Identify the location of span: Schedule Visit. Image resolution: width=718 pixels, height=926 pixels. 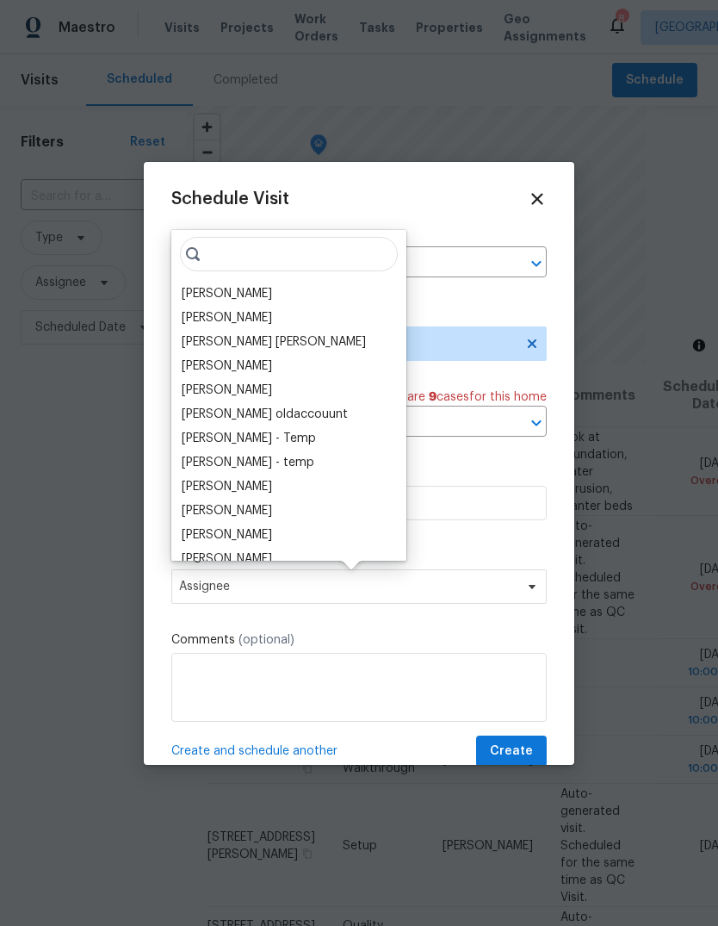
(230, 199).